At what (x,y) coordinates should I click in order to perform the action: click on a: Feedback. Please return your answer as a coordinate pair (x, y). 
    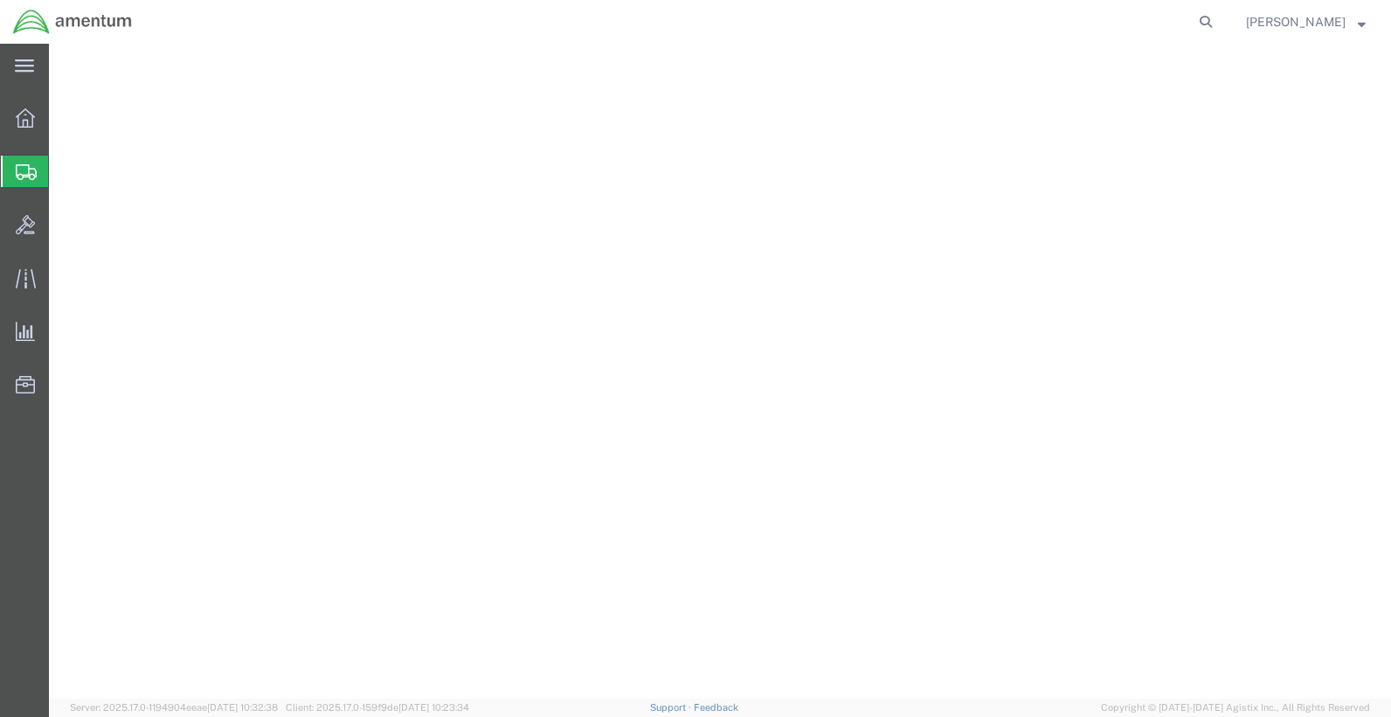
    Looking at the image, I should click on (716, 707).